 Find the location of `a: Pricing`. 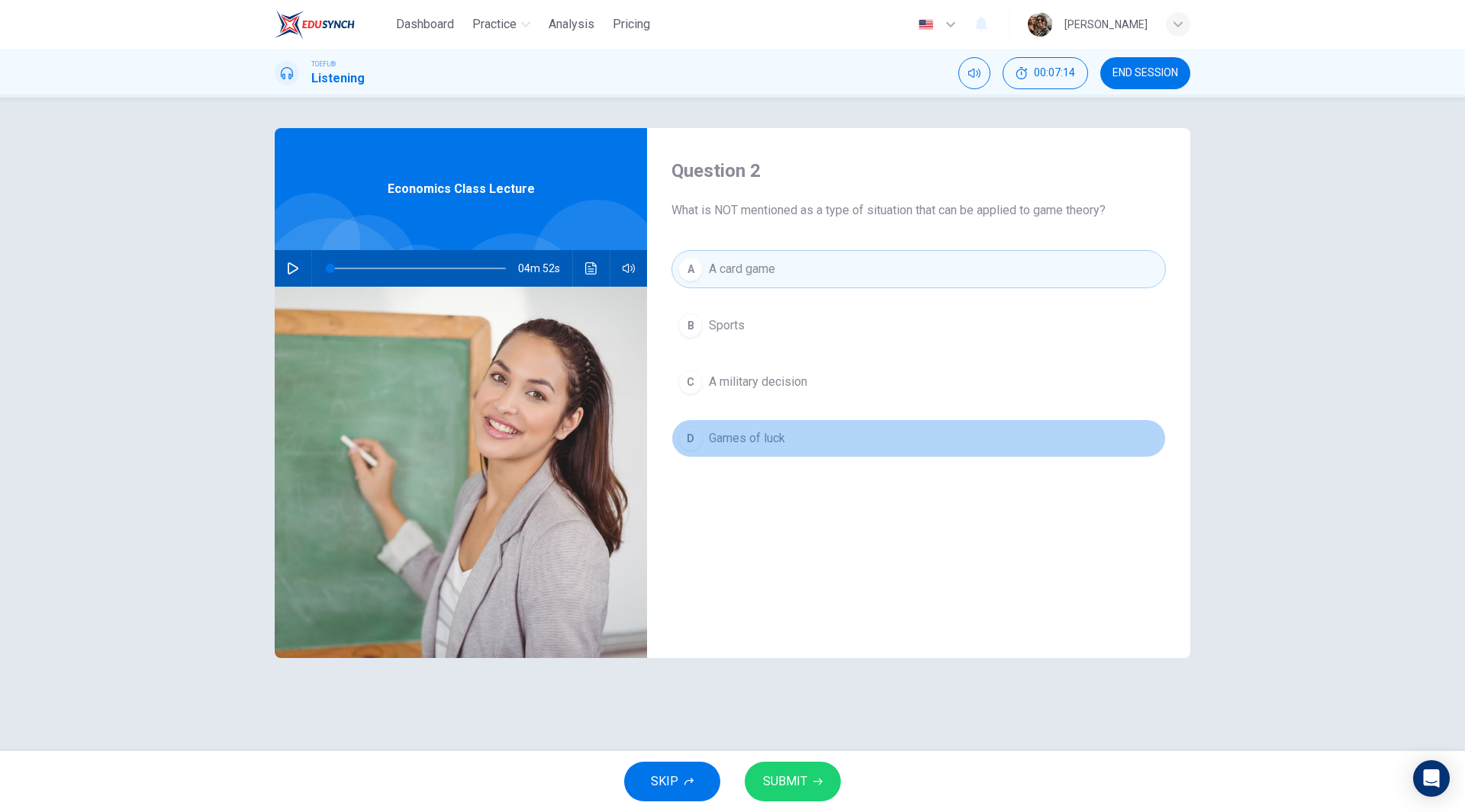

a: Pricing is located at coordinates (630, 25).